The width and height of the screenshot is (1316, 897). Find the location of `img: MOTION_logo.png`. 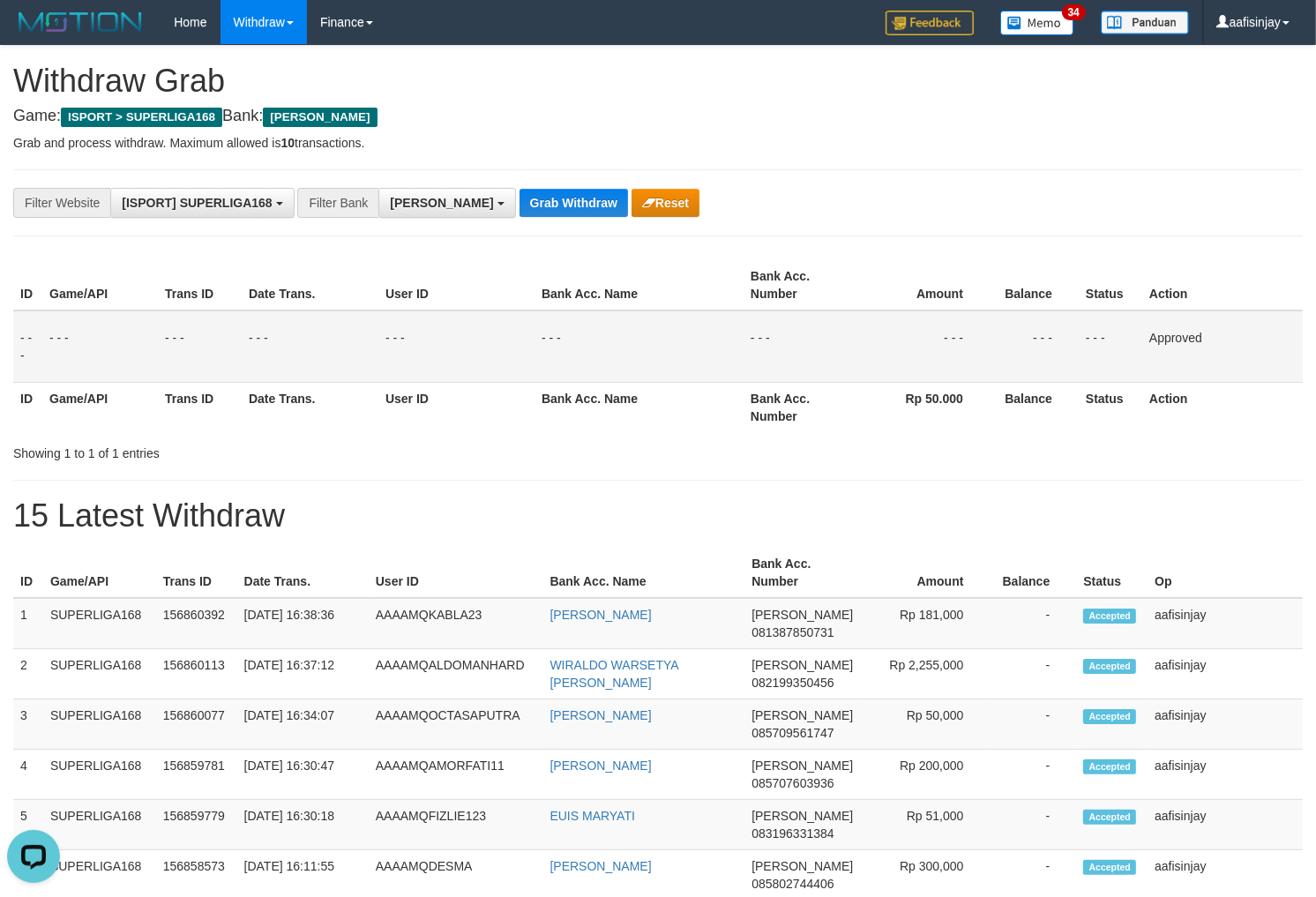

img: MOTION_logo.png is located at coordinates (80, 22).